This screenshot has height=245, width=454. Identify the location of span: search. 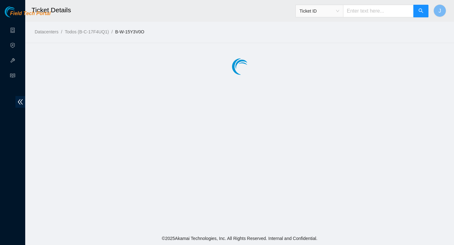
(421, 11).